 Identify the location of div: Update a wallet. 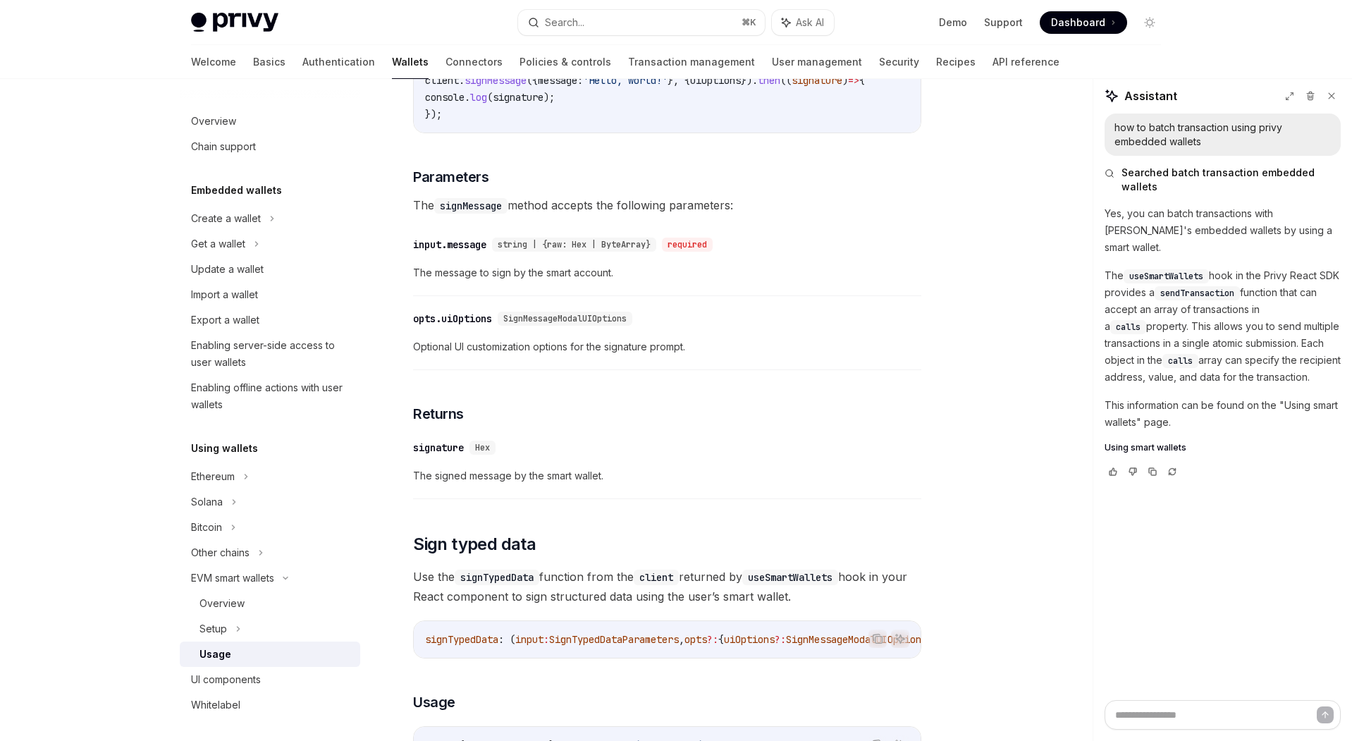
(227, 269).